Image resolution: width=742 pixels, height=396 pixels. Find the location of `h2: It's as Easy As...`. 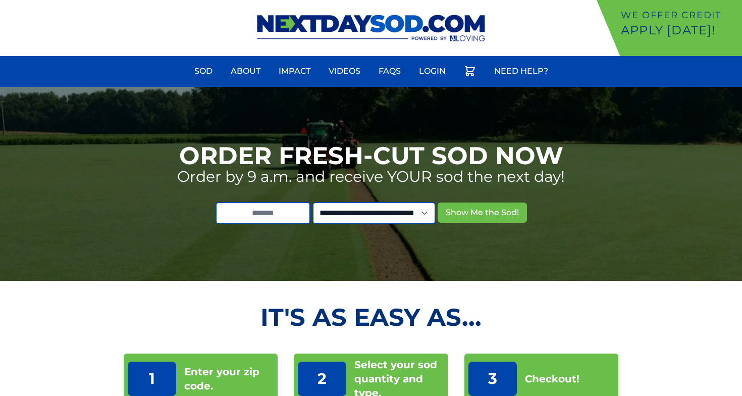

h2: It's as Easy As... is located at coordinates (371, 317).